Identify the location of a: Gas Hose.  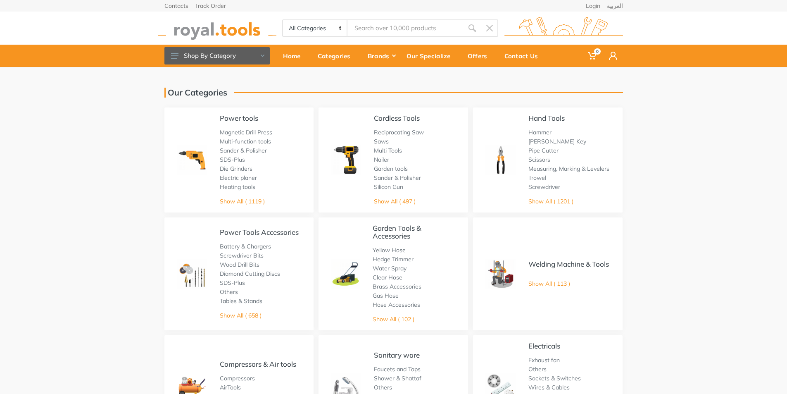
(385, 295).